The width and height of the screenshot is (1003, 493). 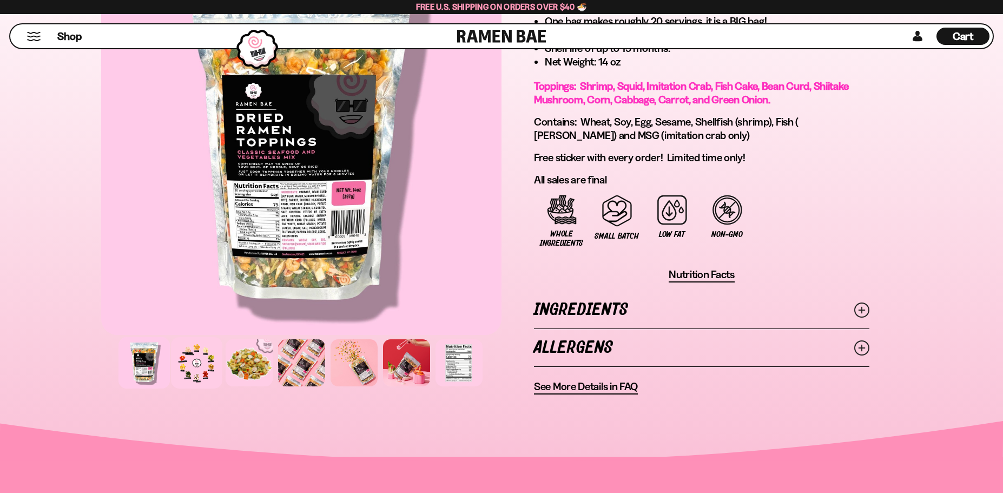 I want to click on span: Whole Ingredients, so click(x=562, y=239).